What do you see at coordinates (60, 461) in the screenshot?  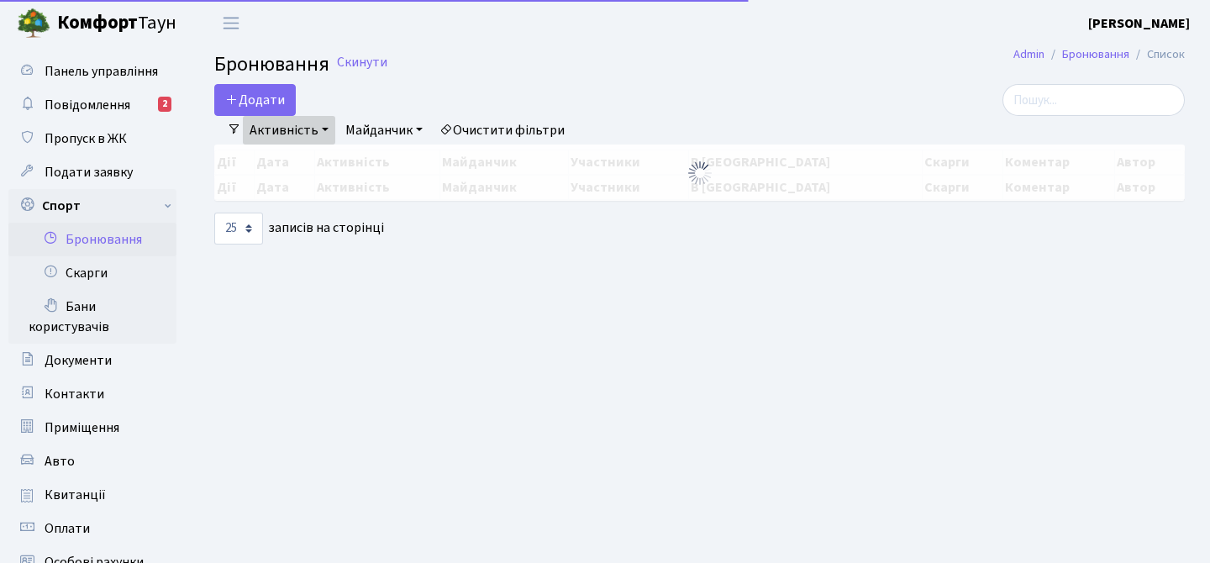 I see `span: Авто` at bounding box center [60, 461].